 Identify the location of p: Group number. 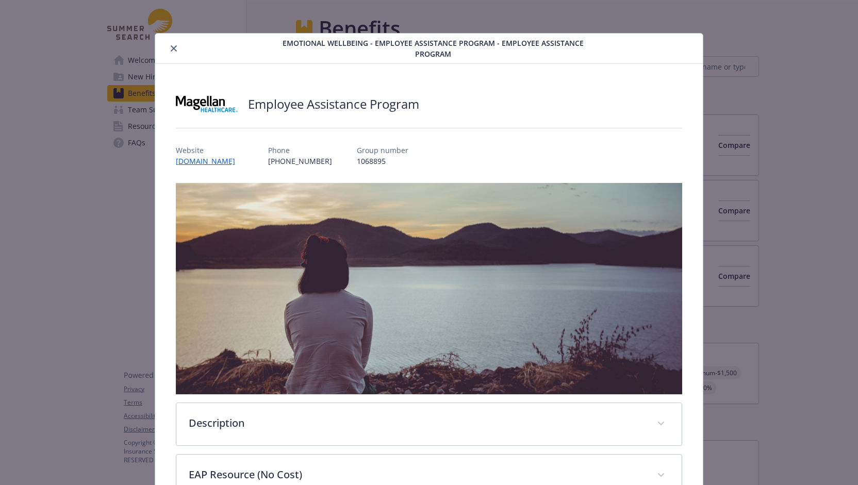
(383, 150).